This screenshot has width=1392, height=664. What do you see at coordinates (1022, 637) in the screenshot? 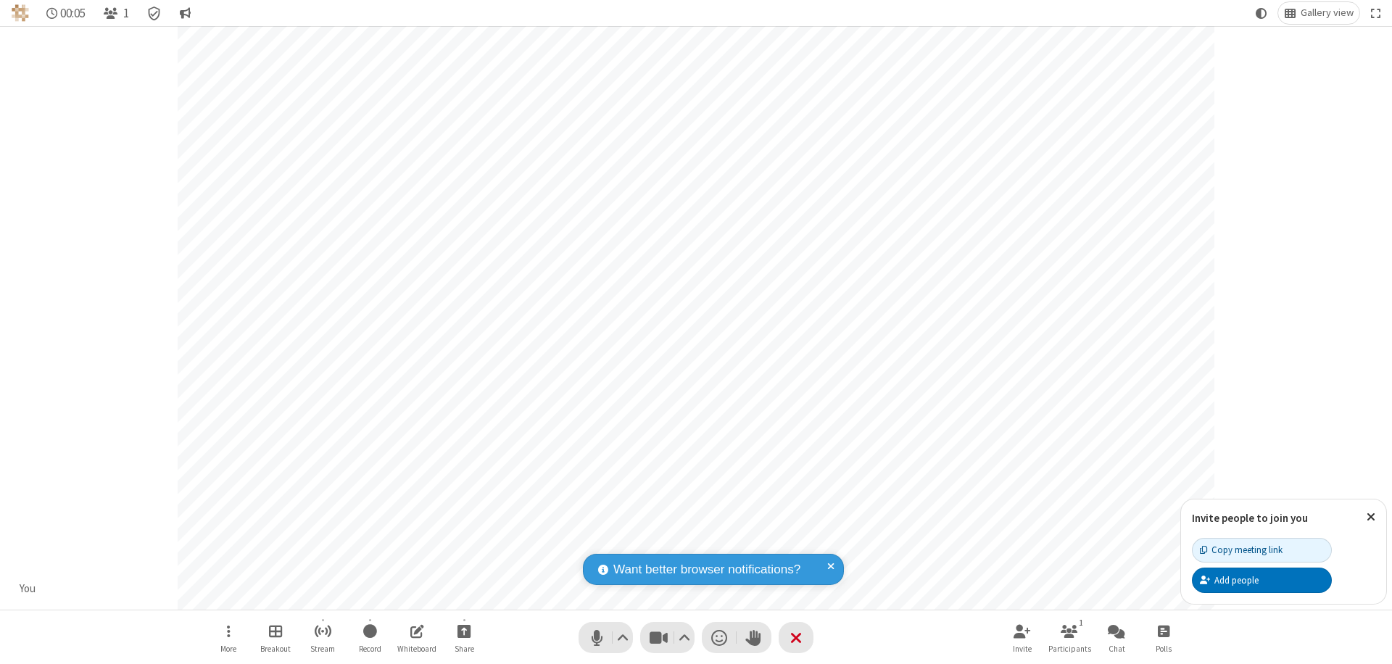
I see `button: Invite participants (⌘+Shift+I)` at bounding box center [1022, 637].